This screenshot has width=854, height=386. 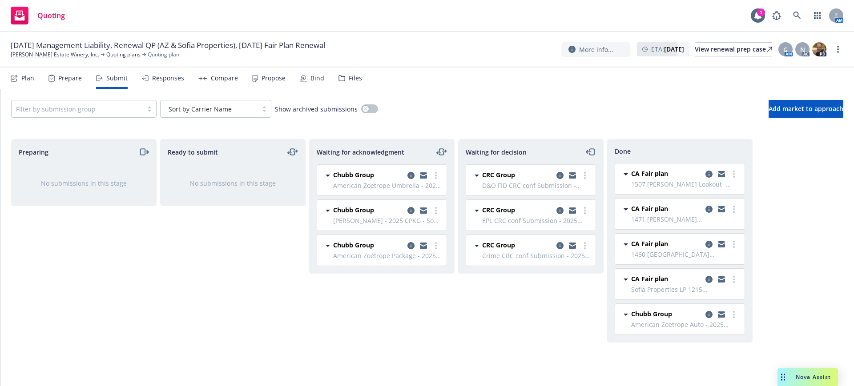 What do you see at coordinates (813, 377) in the screenshot?
I see `span: Nova Assist` at bounding box center [813, 377].